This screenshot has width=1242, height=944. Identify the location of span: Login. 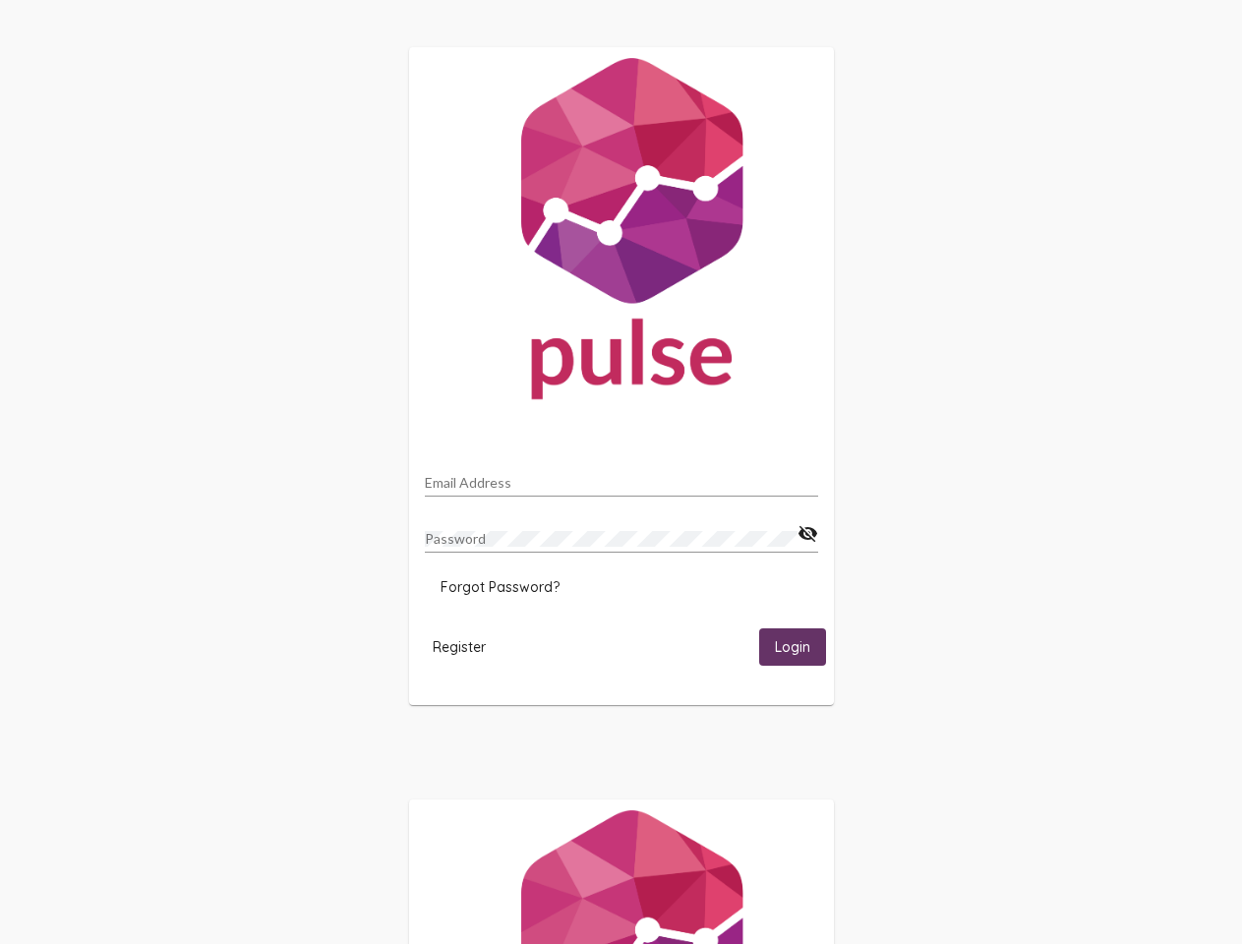
(792, 648).